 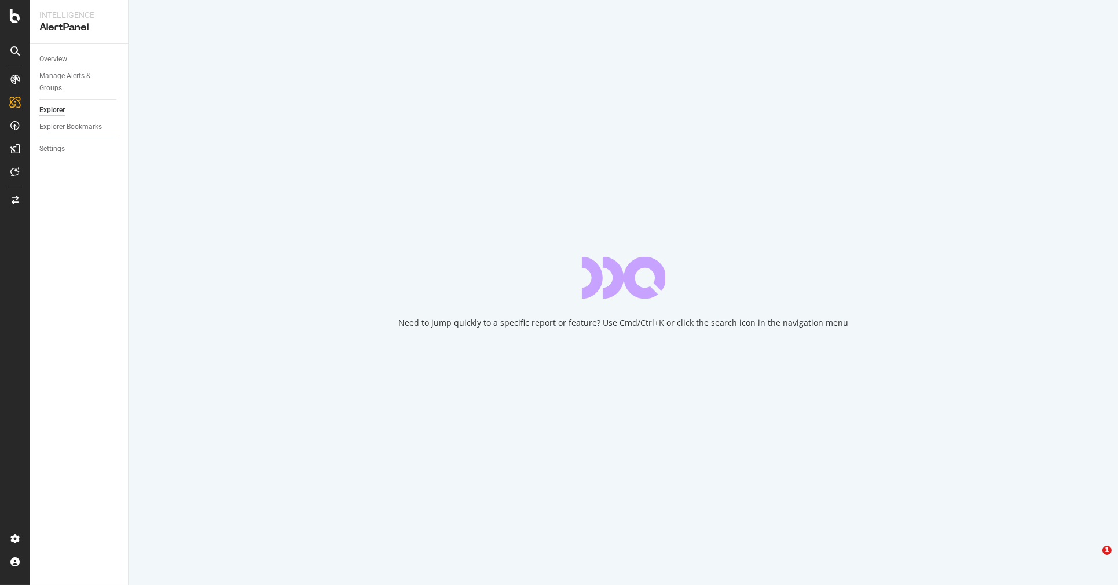 I want to click on div: Need to jump quickly to a specific report or feature? Use Cmd/Ctrl+K or click the search icon in ..., so click(x=623, y=323).